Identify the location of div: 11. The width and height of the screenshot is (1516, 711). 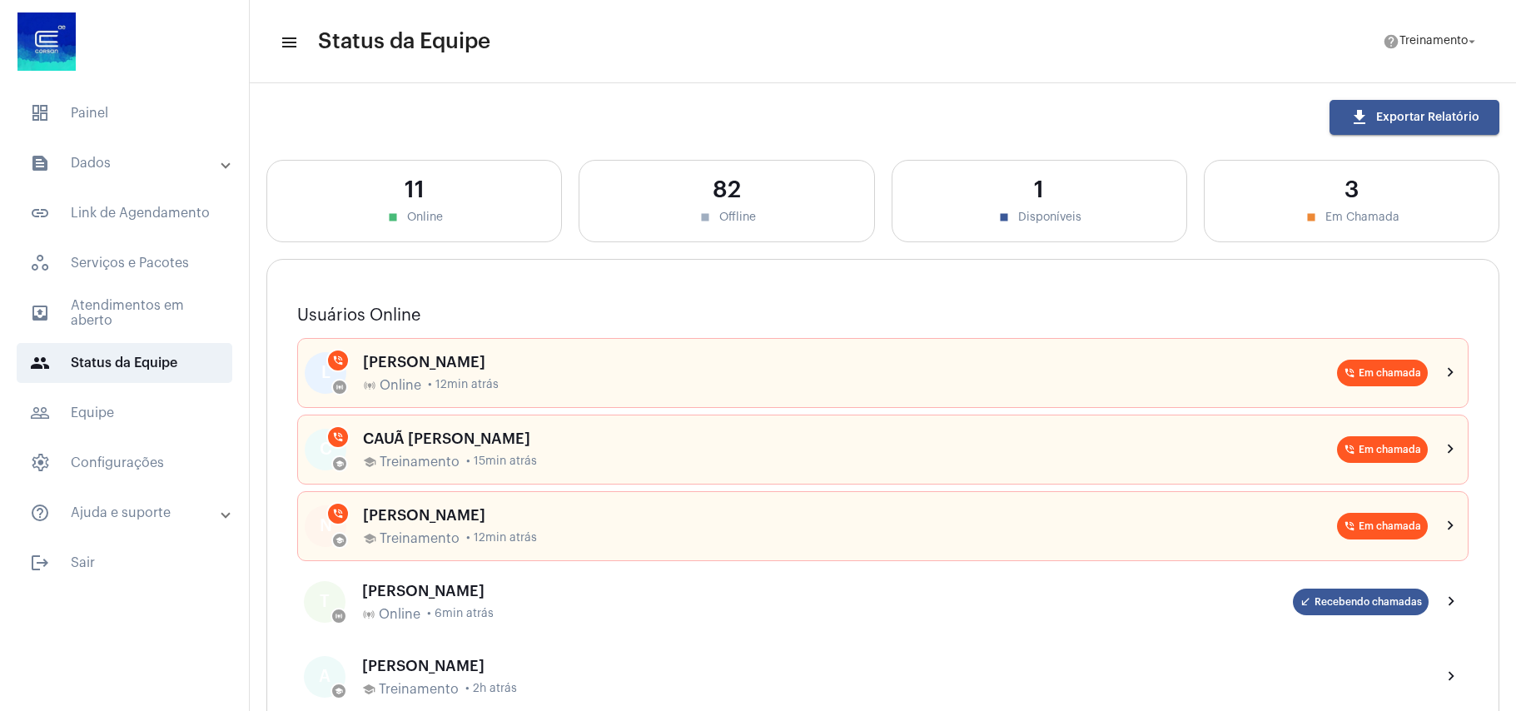
(414, 190).